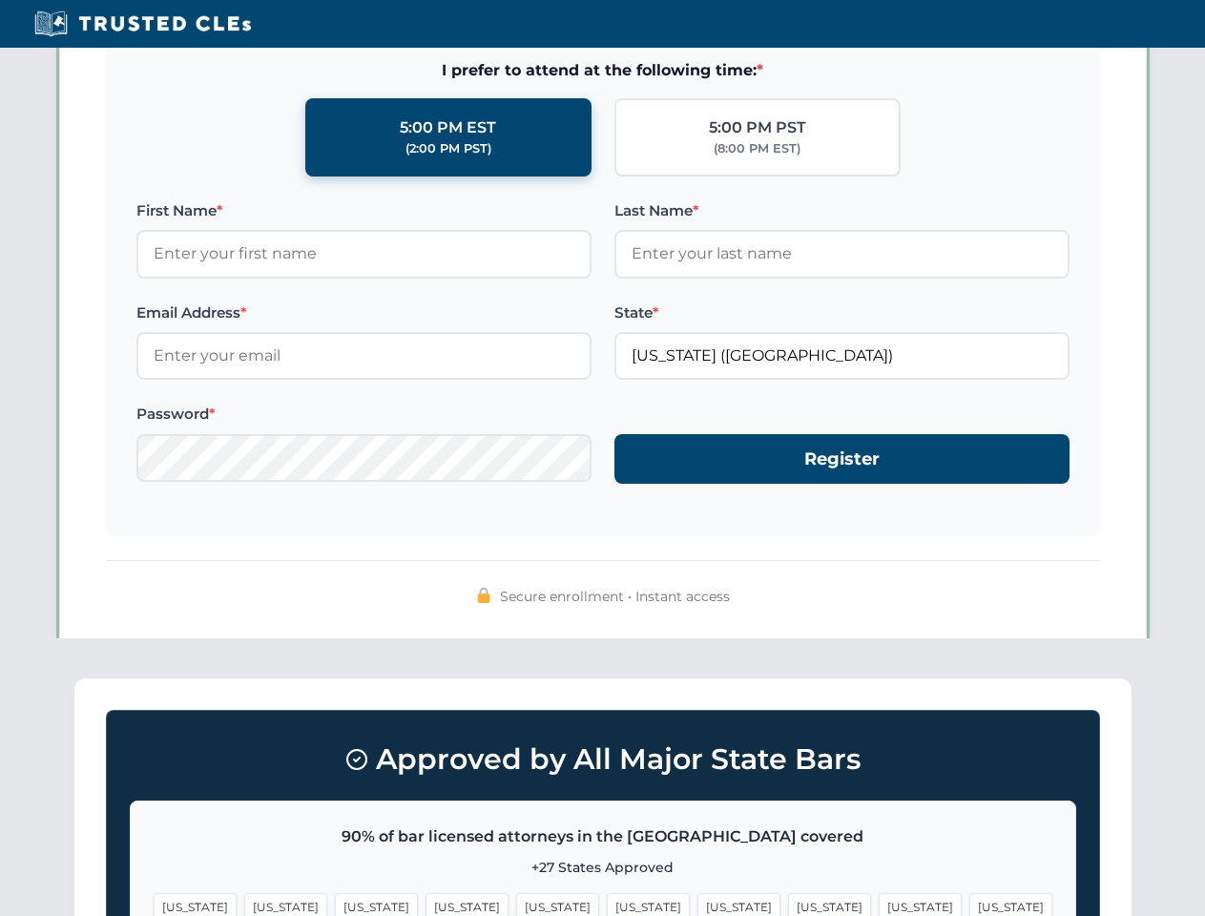  Describe the element at coordinates (448, 128) in the screenshot. I see `div: 5:00 PM EST` at that location.